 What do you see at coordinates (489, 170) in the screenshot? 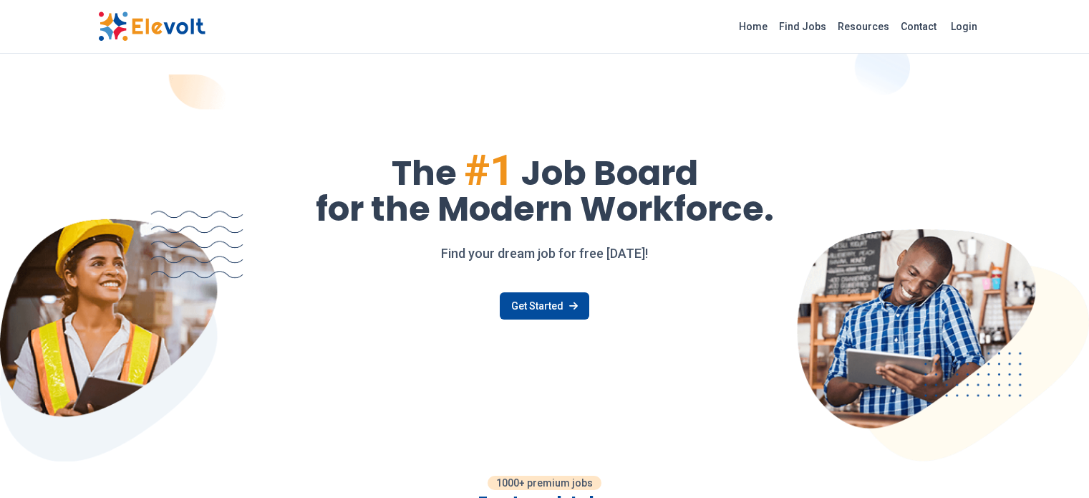
I see `span: #1` at bounding box center [489, 170].